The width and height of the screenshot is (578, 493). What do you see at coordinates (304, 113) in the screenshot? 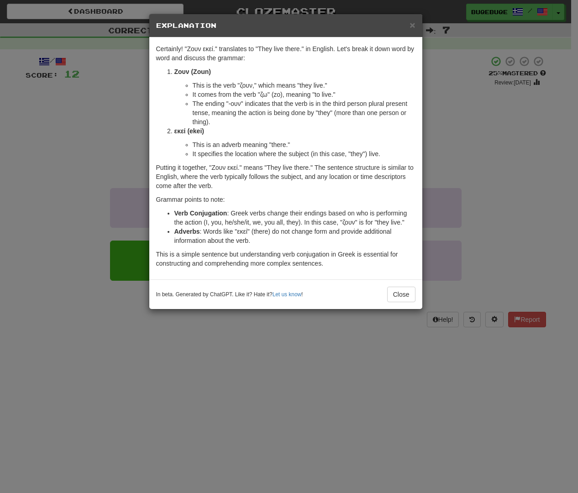
I see `li: The ending "-ουν" indicates that the verb is in the third person plural present tense, meaning th...` at bounding box center [304, 113].